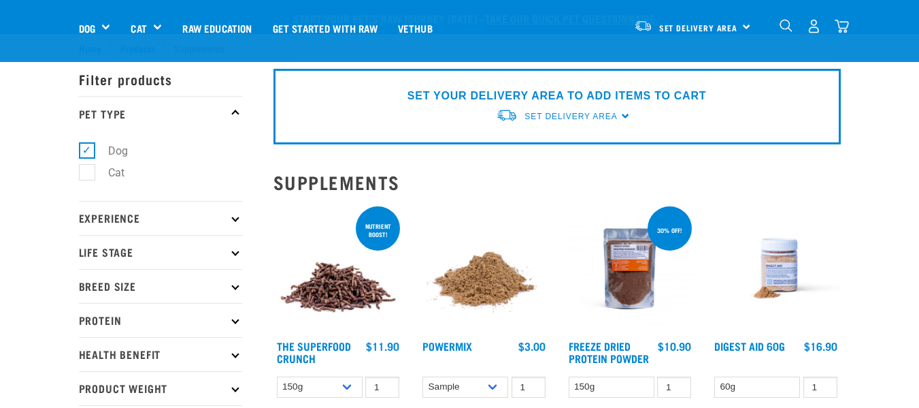 This screenshot has height=408, width=919. What do you see at coordinates (87, 28) in the screenshot?
I see `a: Dog` at bounding box center [87, 28].